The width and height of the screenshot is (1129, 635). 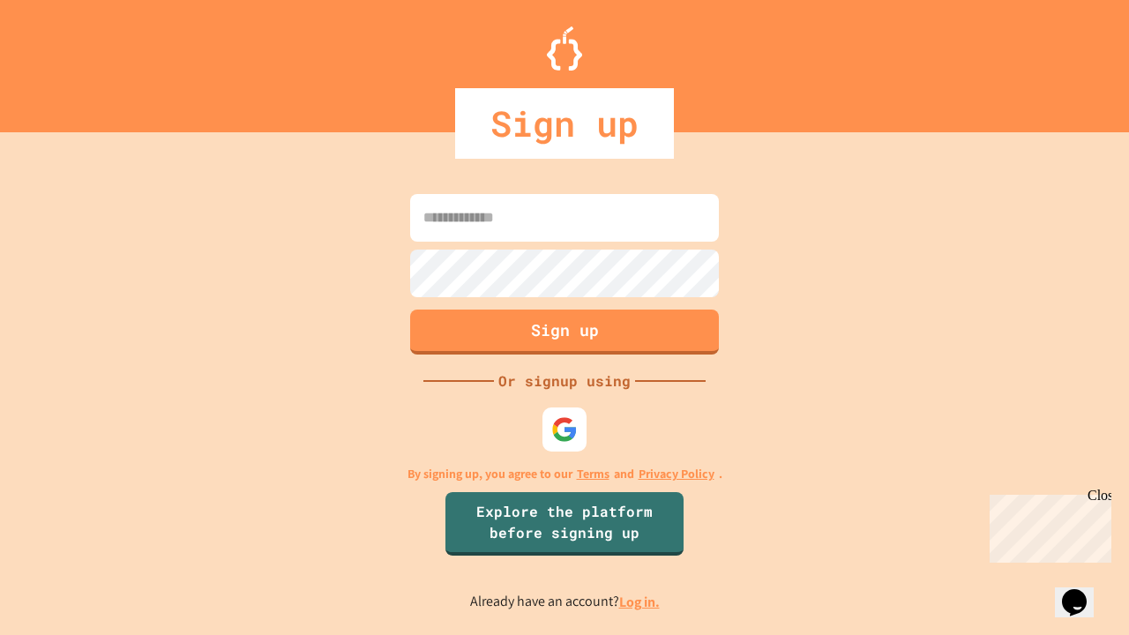 What do you see at coordinates (565, 602) in the screenshot?
I see `p: Already have an account?` at bounding box center [565, 602].